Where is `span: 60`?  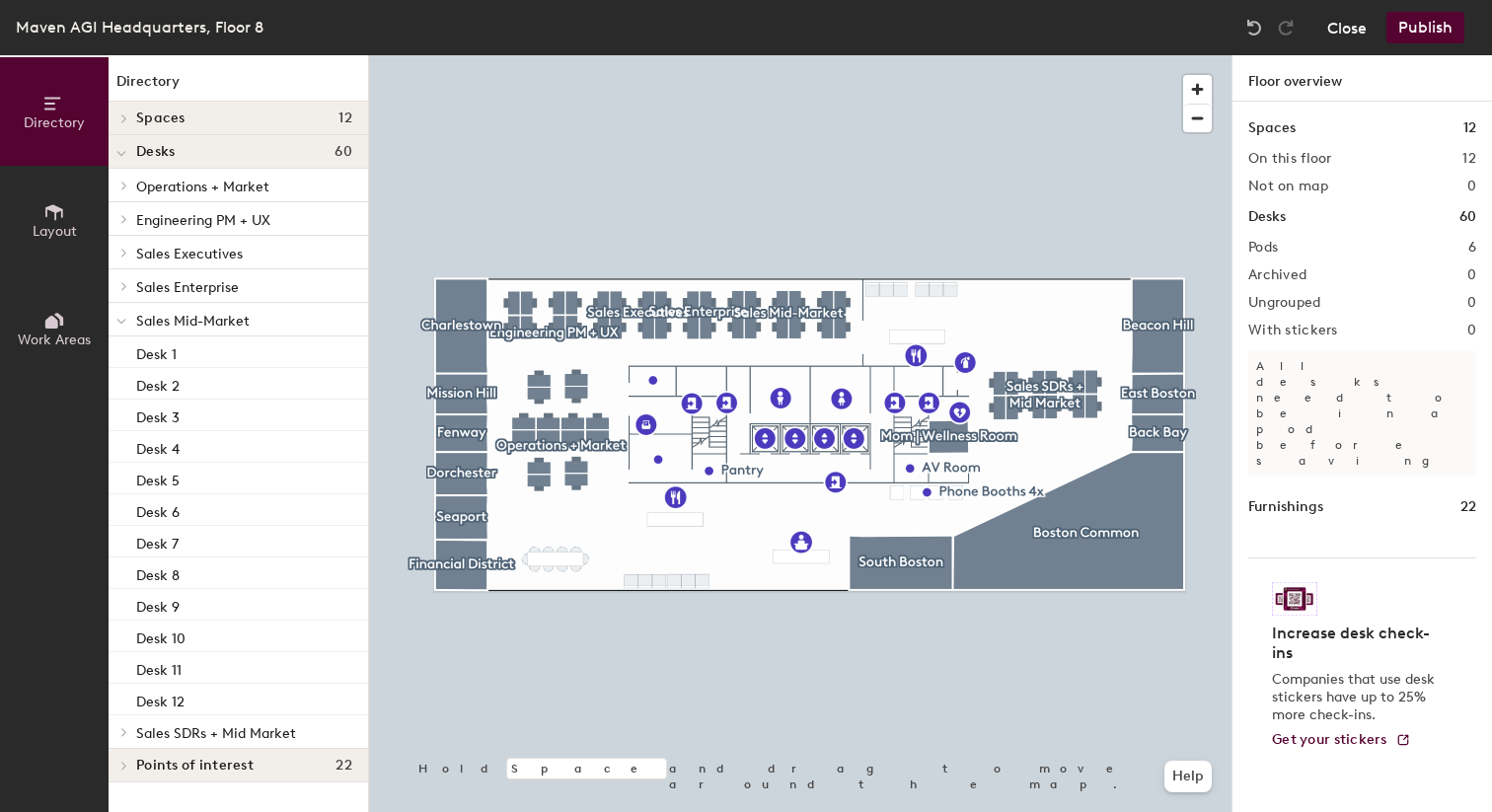 span: 60 is located at coordinates (343, 151).